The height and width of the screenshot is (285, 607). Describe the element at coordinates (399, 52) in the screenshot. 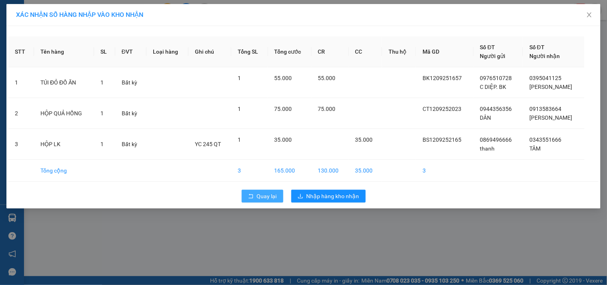

I see `th: Thu hộ` at that location.